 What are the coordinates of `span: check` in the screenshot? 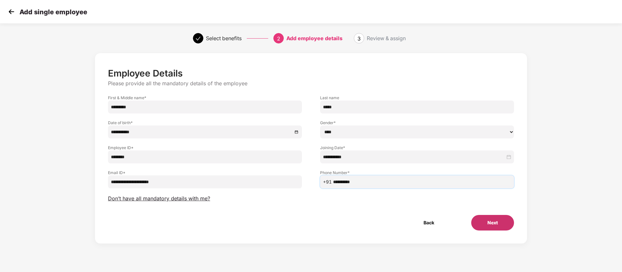 It's located at (198, 39).